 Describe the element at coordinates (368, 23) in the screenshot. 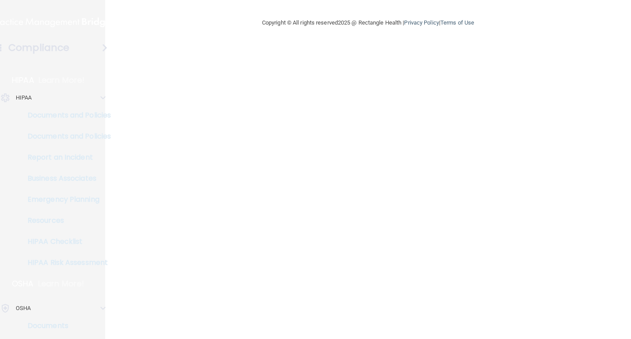

I see `div: Copyright © All rights reserved 2025 @ Rectangle Health | |` at that location.